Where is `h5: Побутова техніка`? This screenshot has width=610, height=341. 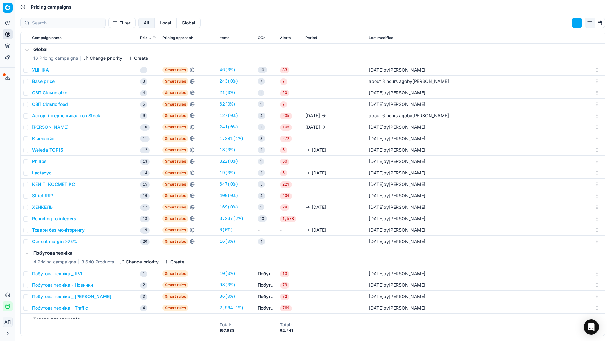 h5: Побутова техніка is located at coordinates (109, 253).